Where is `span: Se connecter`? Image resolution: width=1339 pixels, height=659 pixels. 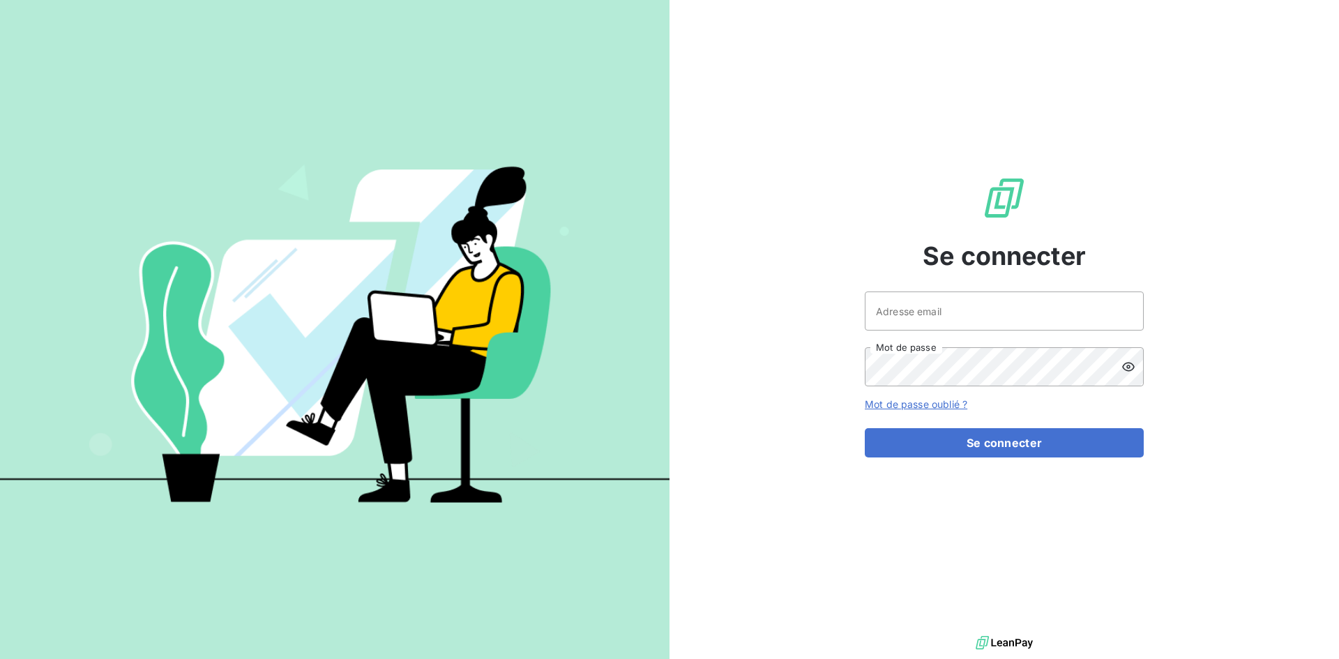 span: Se connecter is located at coordinates (1004, 256).